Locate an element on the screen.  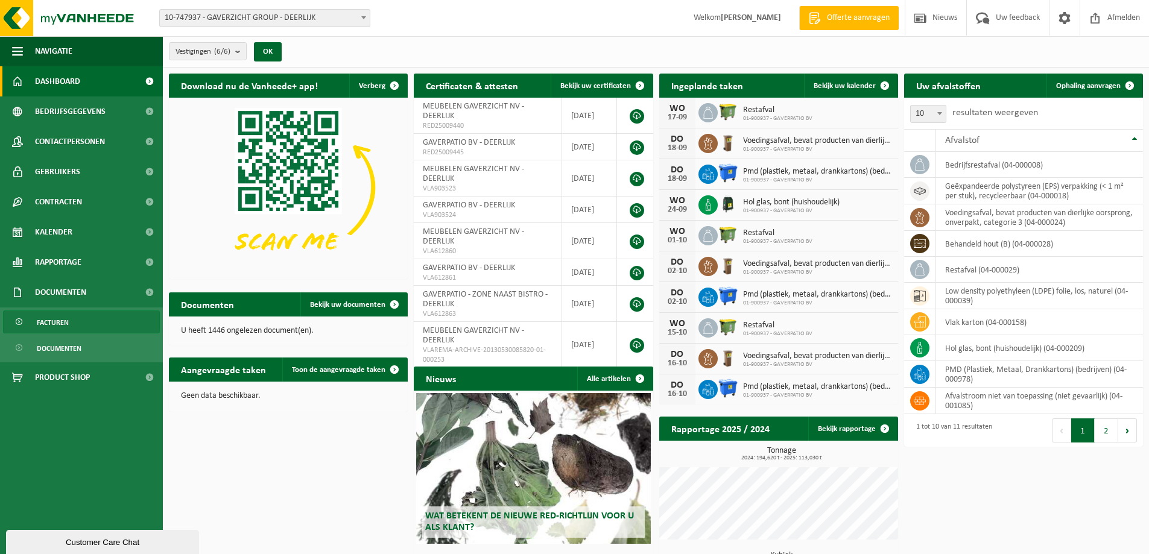
span: Facturen is located at coordinates (52, 323).